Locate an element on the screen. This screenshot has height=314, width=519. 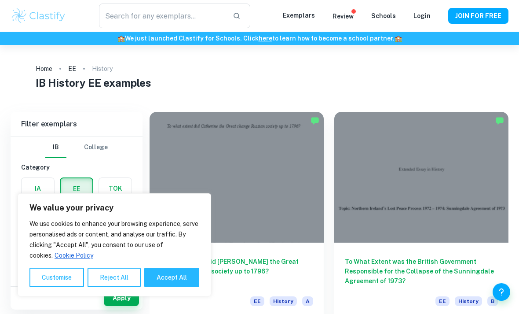
button: Apply is located at coordinates (121, 298).